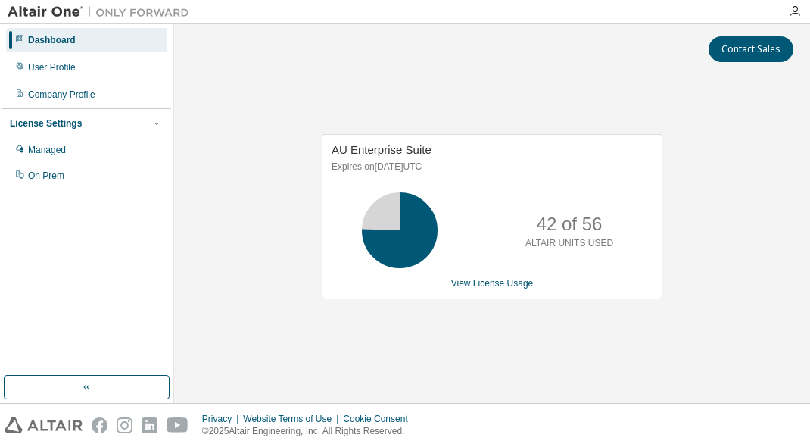 Image resolution: width=810 pixels, height=447 pixels. What do you see at coordinates (177, 425) in the screenshot?
I see `img: youtube.svg` at bounding box center [177, 425].